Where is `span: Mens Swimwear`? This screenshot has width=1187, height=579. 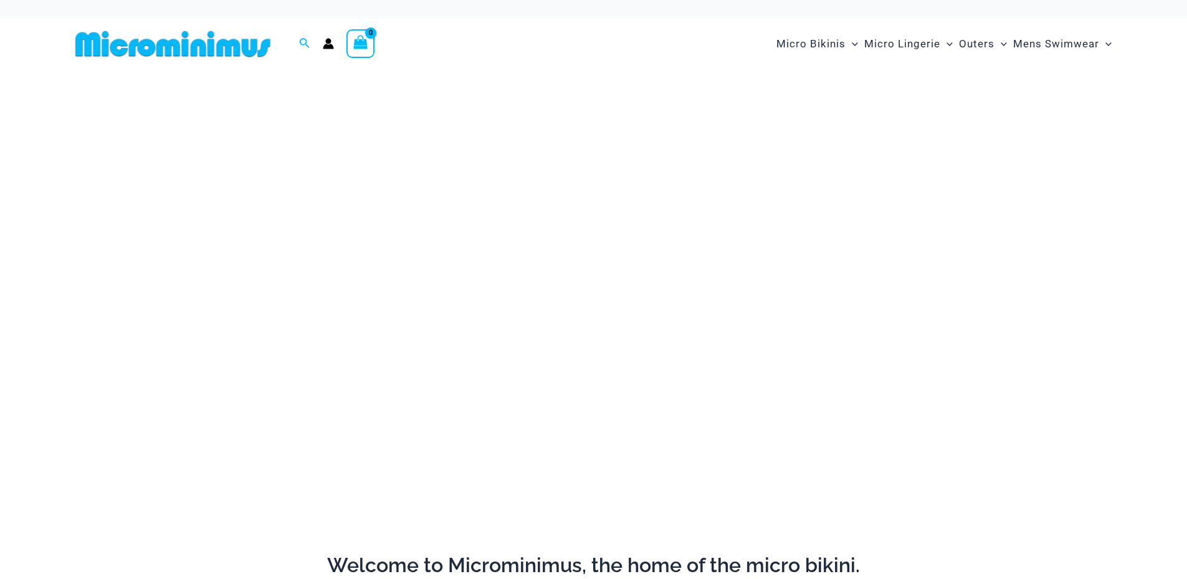 span: Mens Swimwear is located at coordinates (1056, 44).